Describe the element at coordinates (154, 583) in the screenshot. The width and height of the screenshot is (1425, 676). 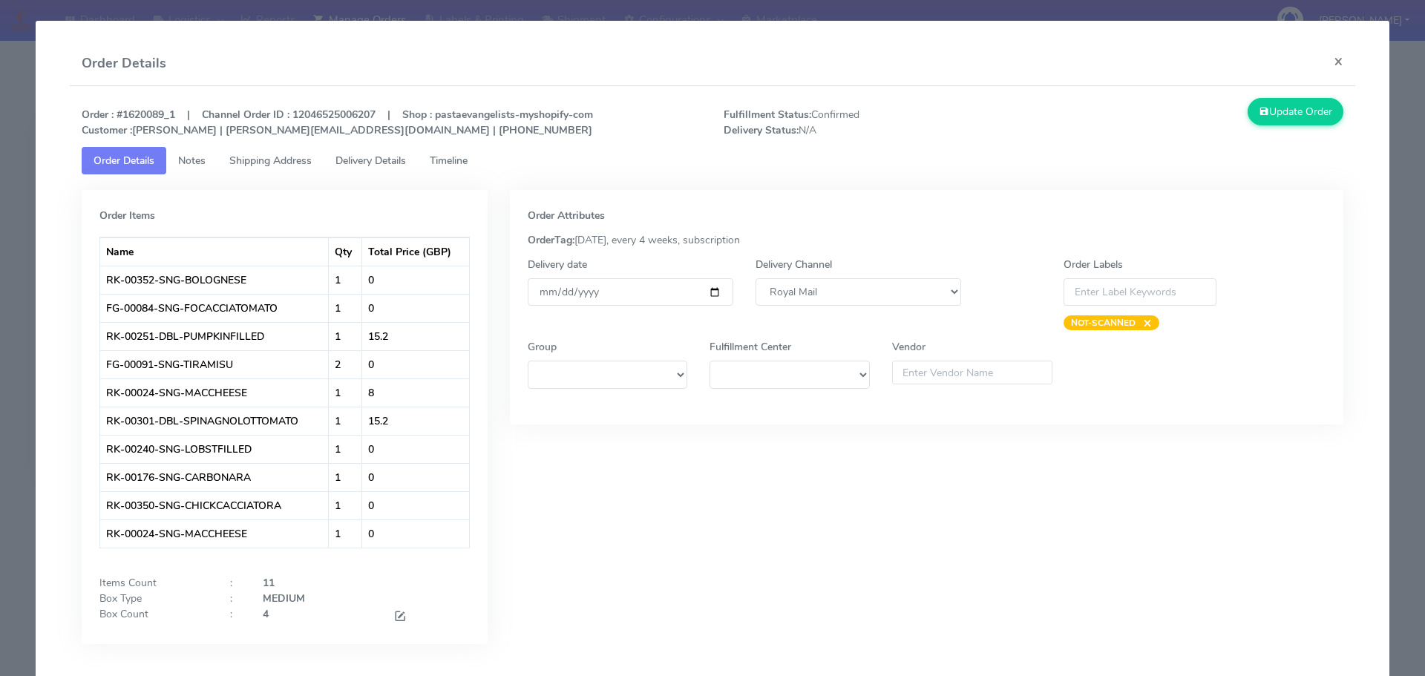
I see `div: Items Count` at that location.